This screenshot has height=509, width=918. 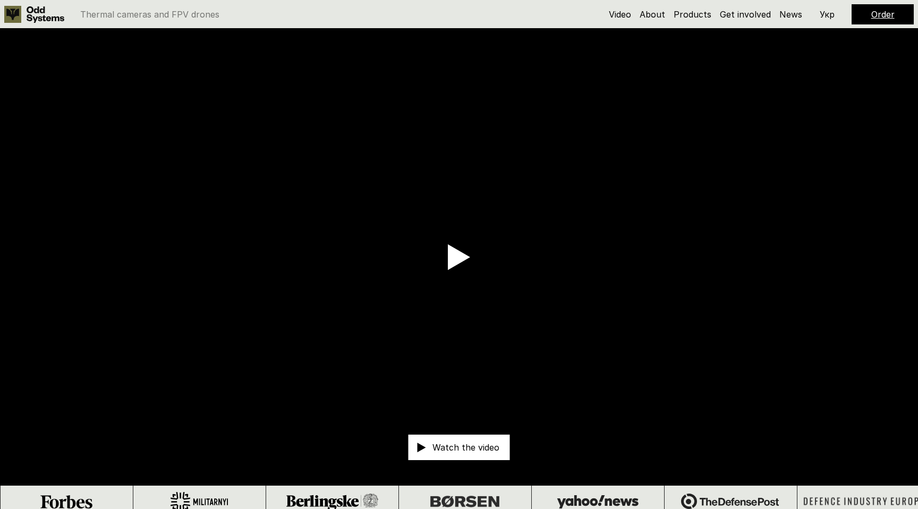 What do you see at coordinates (883, 14) in the screenshot?
I see `a: Order` at bounding box center [883, 14].